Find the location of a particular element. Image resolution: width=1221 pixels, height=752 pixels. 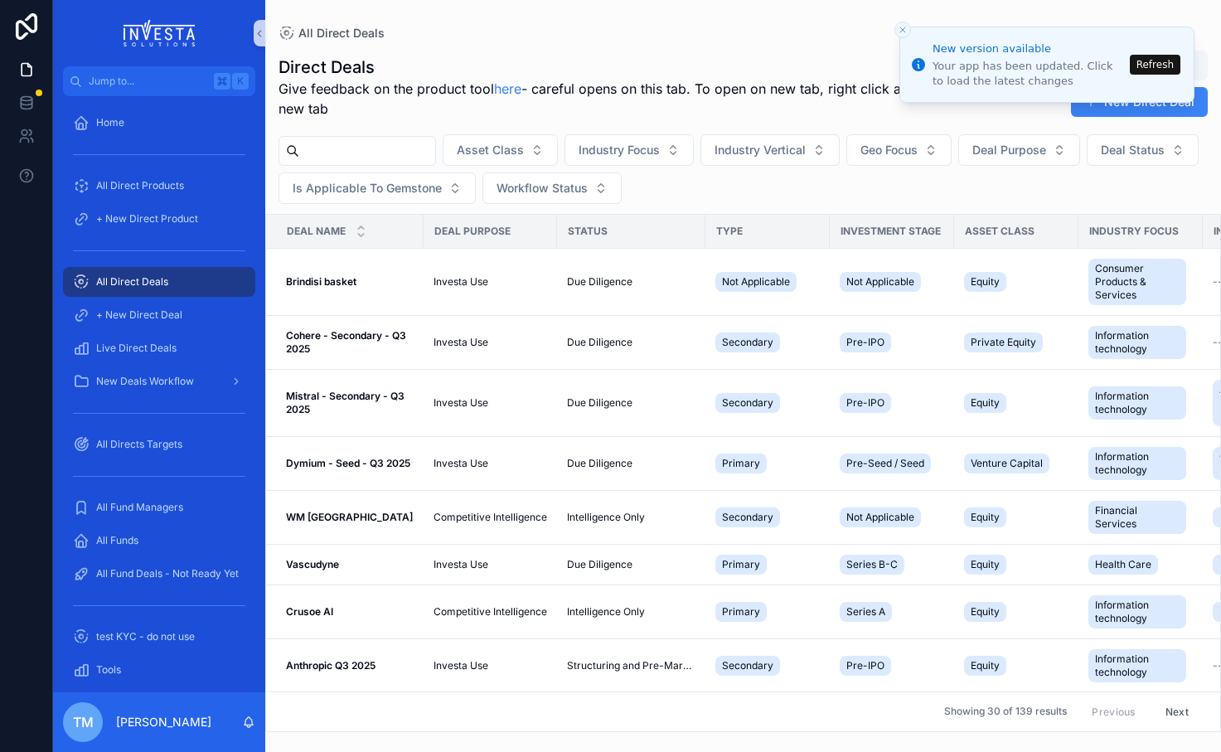

span: Pre-IPO is located at coordinates (865, 666).